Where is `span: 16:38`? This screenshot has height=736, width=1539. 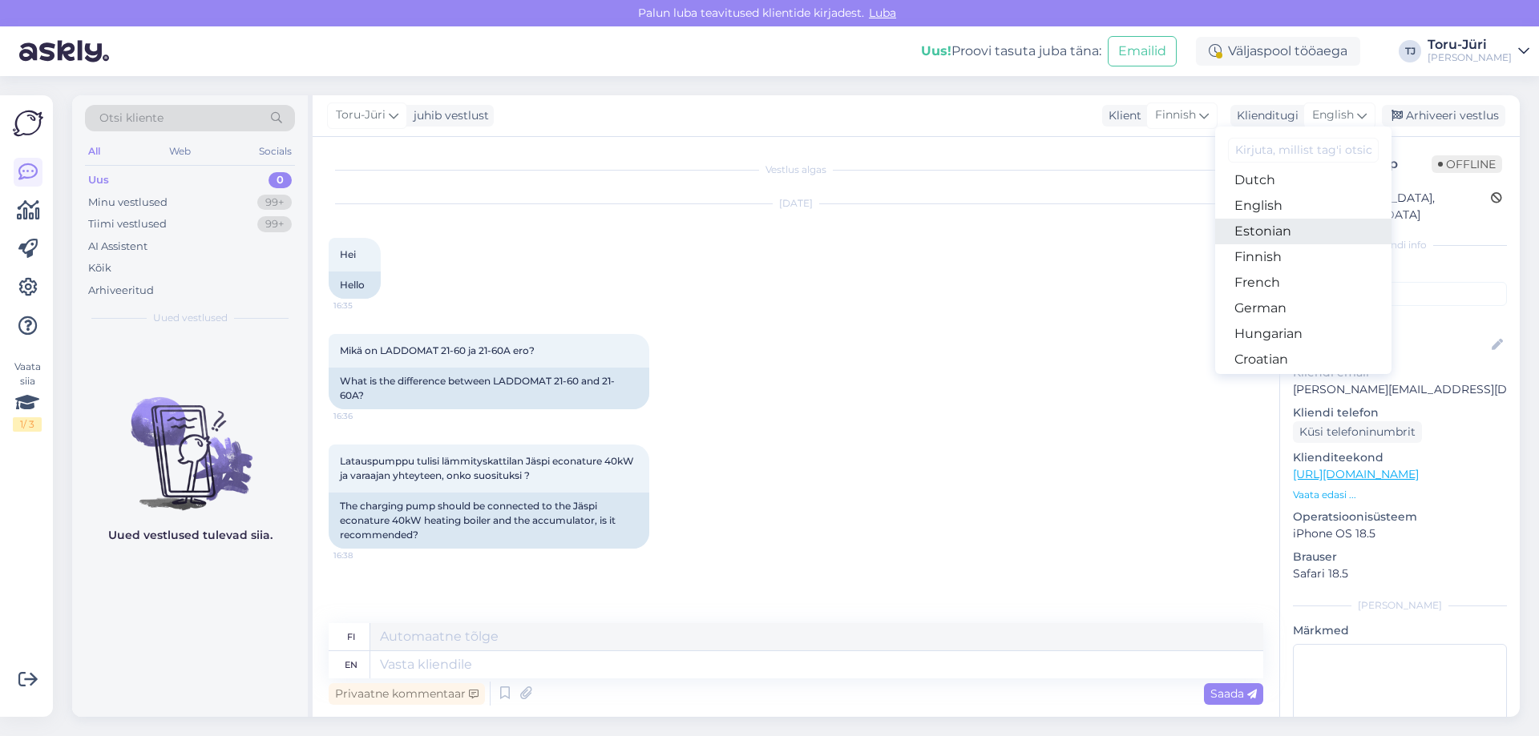
span: 16:38 is located at coordinates (363, 555).